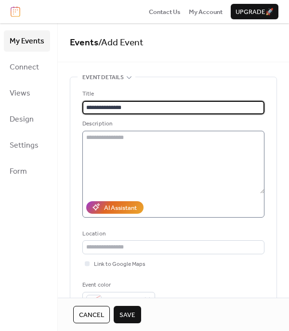 This screenshot has width=289, height=331. Describe the element at coordinates (165, 12) in the screenshot. I see `span: Contact Us` at that location.